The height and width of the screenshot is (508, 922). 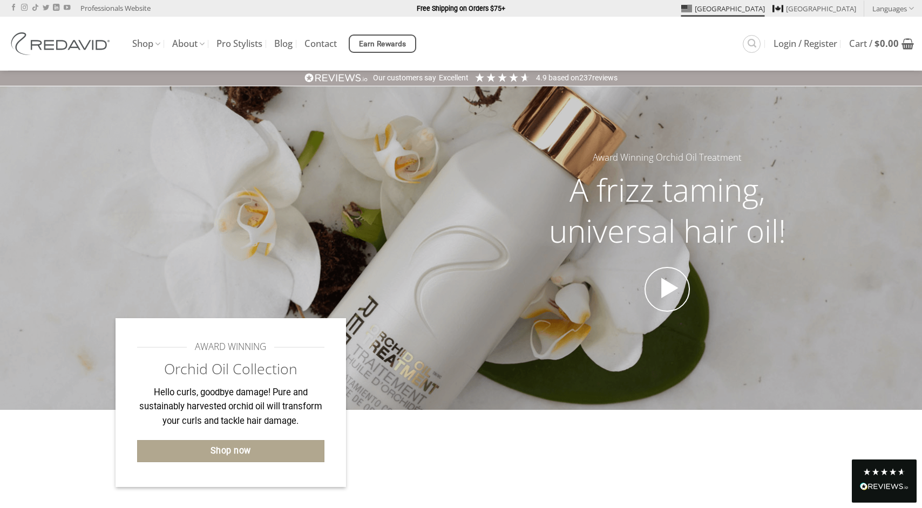 I want to click on a: Contact, so click(x=321, y=44).